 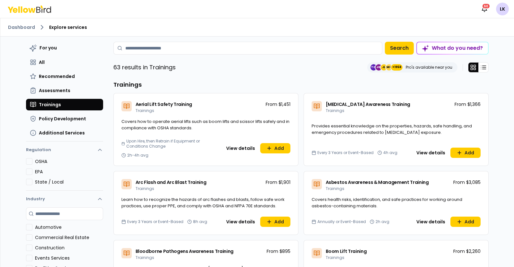 I want to click on button: Policy Development, so click(x=65, y=119).